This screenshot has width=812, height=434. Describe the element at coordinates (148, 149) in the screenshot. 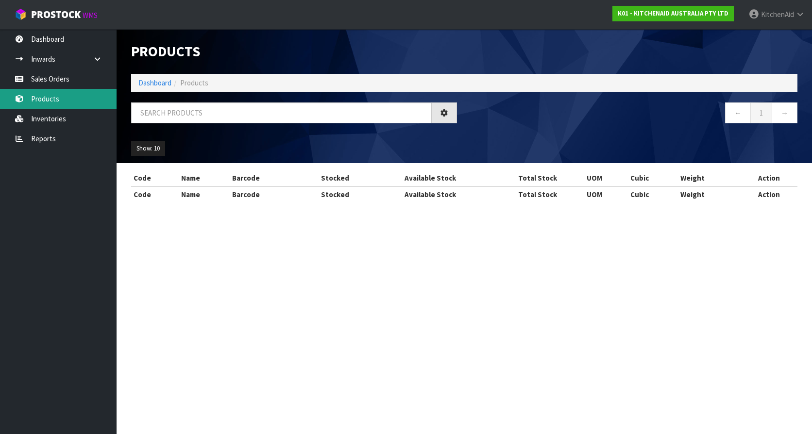

I see `button: Show: 10` at that location.